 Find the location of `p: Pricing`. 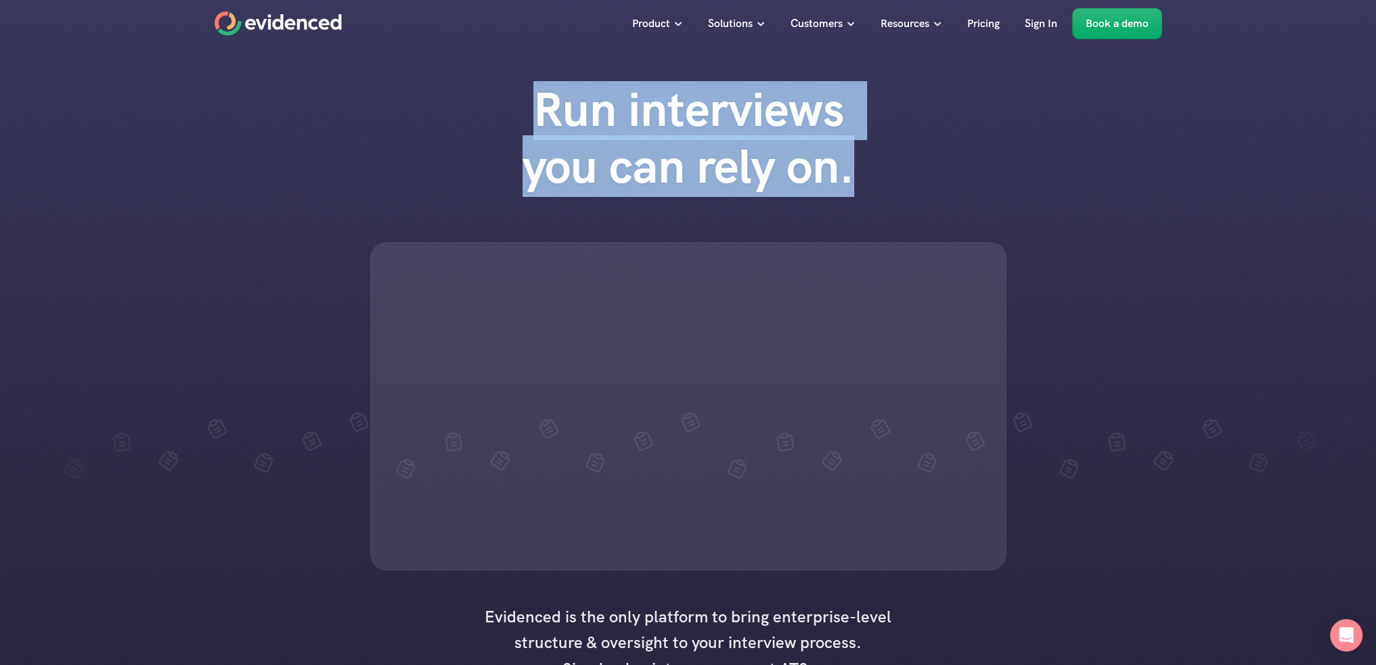

p: Pricing is located at coordinates (984, 24).